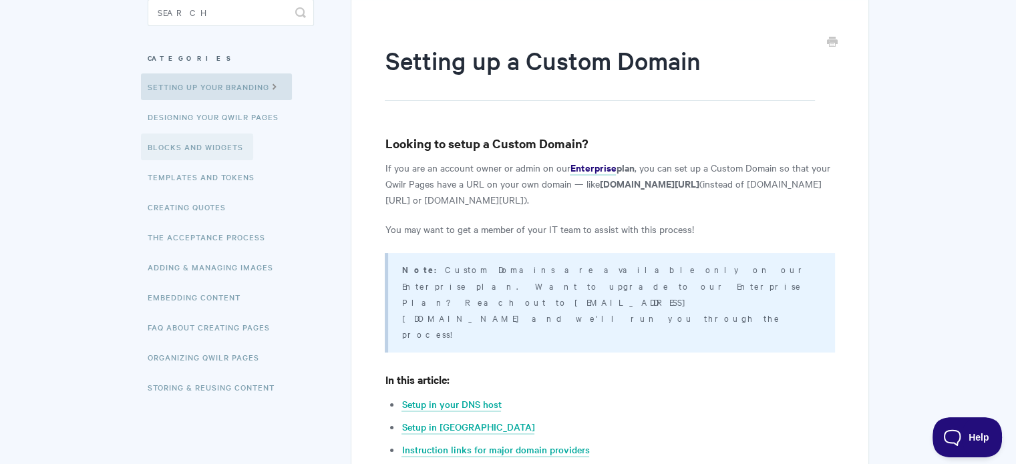 The image size is (1016, 464). Describe the element at coordinates (216, 87) in the screenshot. I see `a: Setting up your Branding` at that location.